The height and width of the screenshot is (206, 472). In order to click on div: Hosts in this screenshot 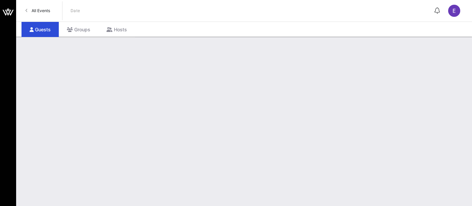, I will do `click(117, 29)`.